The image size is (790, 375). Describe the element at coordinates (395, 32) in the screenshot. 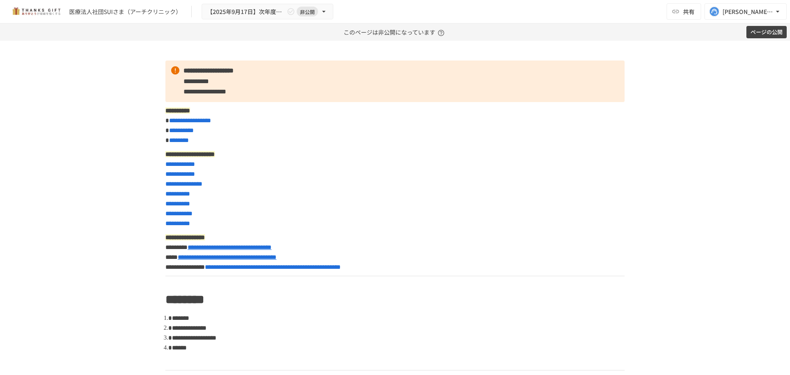

I see `p: このページは非公開になっています` at that location.